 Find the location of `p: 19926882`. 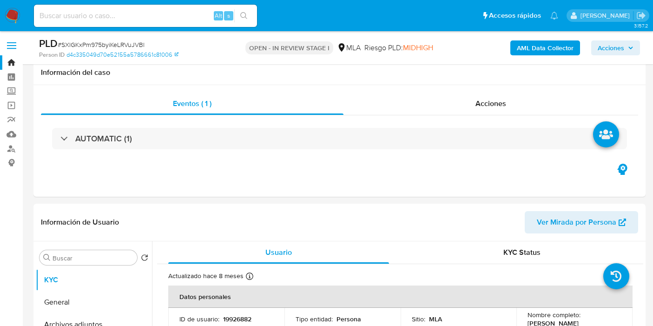

p: 19926882 is located at coordinates (237, 319).